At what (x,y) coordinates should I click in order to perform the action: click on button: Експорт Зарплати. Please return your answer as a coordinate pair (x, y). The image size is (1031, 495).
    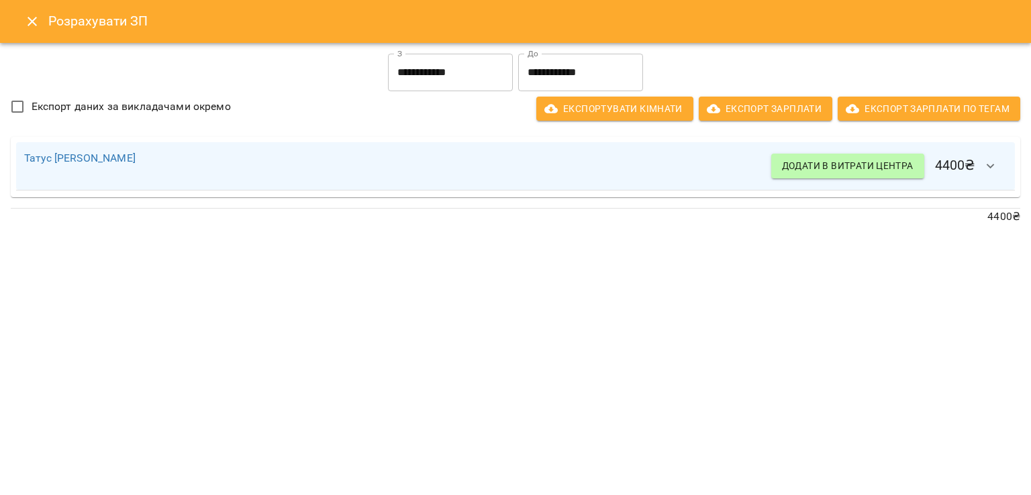
    Looking at the image, I should click on (765, 109).